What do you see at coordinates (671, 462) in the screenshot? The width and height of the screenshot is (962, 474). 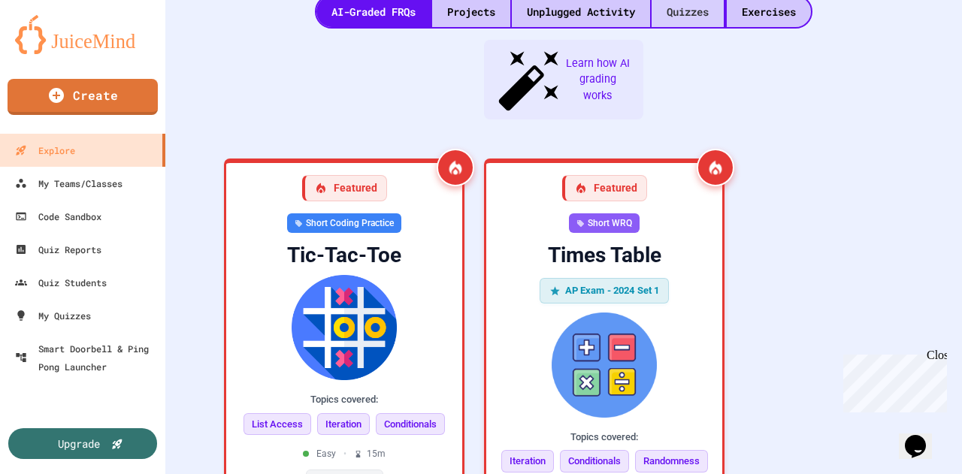 I see `span: Randomness` at bounding box center [671, 462].